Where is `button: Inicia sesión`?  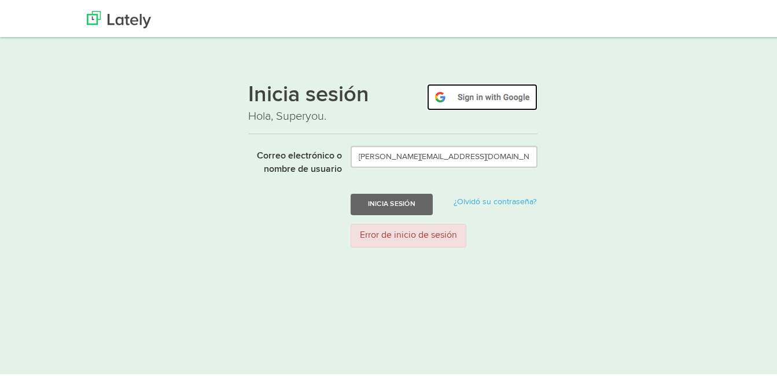
button: Inicia sesión is located at coordinates (392, 202).